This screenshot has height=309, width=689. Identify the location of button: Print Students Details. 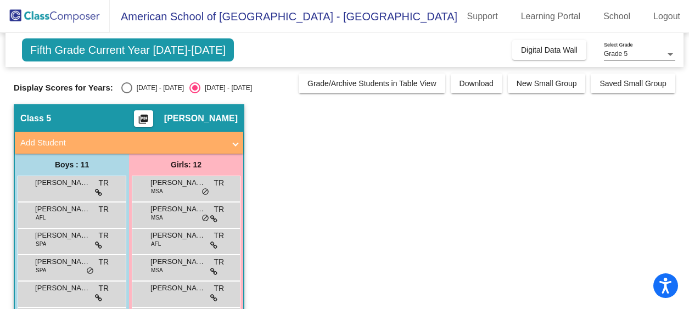
(143, 119).